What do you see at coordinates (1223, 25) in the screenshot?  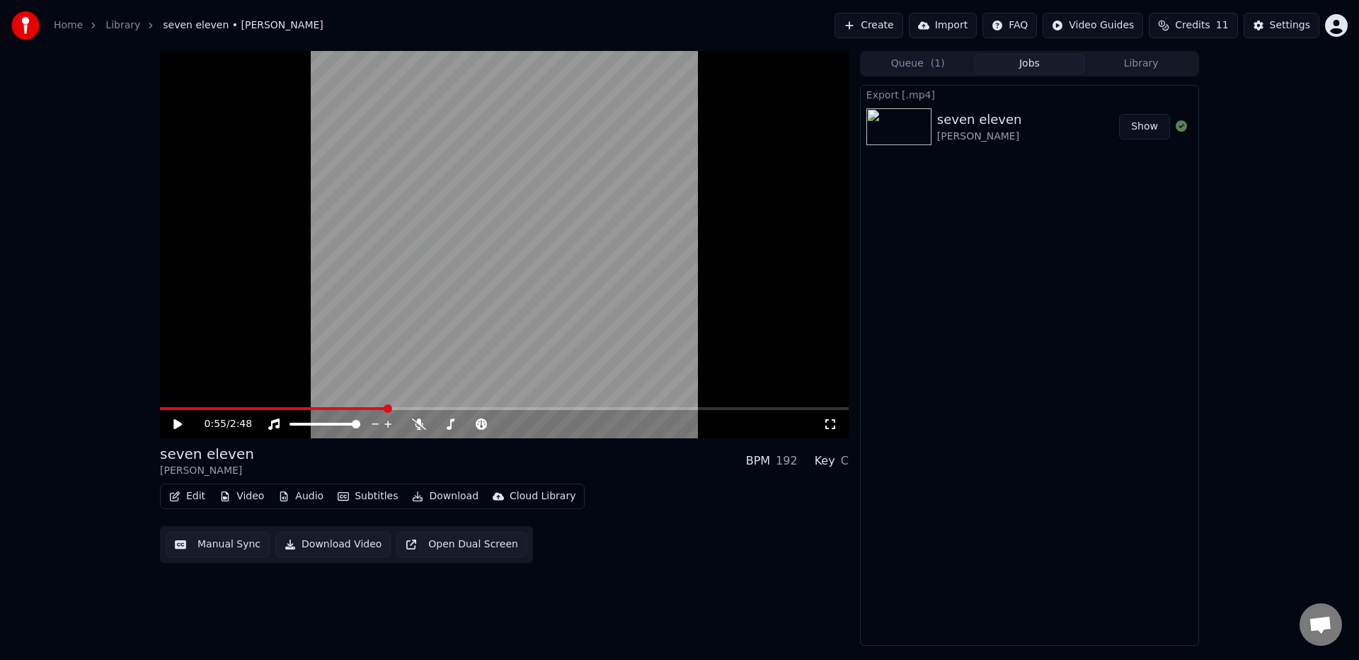 I see `span: 11` at bounding box center [1223, 25].